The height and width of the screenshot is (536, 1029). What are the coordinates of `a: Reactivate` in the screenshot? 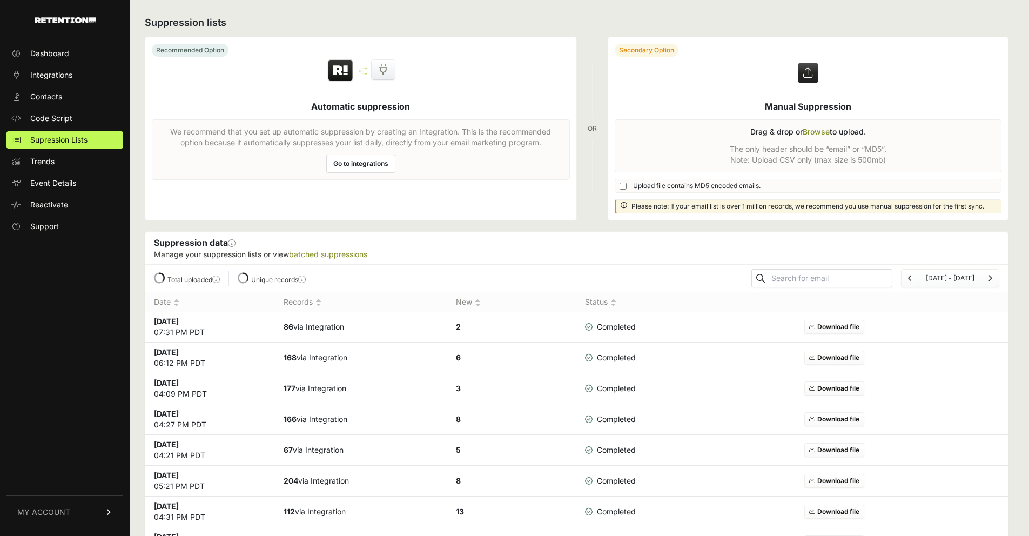 It's located at (65, 205).